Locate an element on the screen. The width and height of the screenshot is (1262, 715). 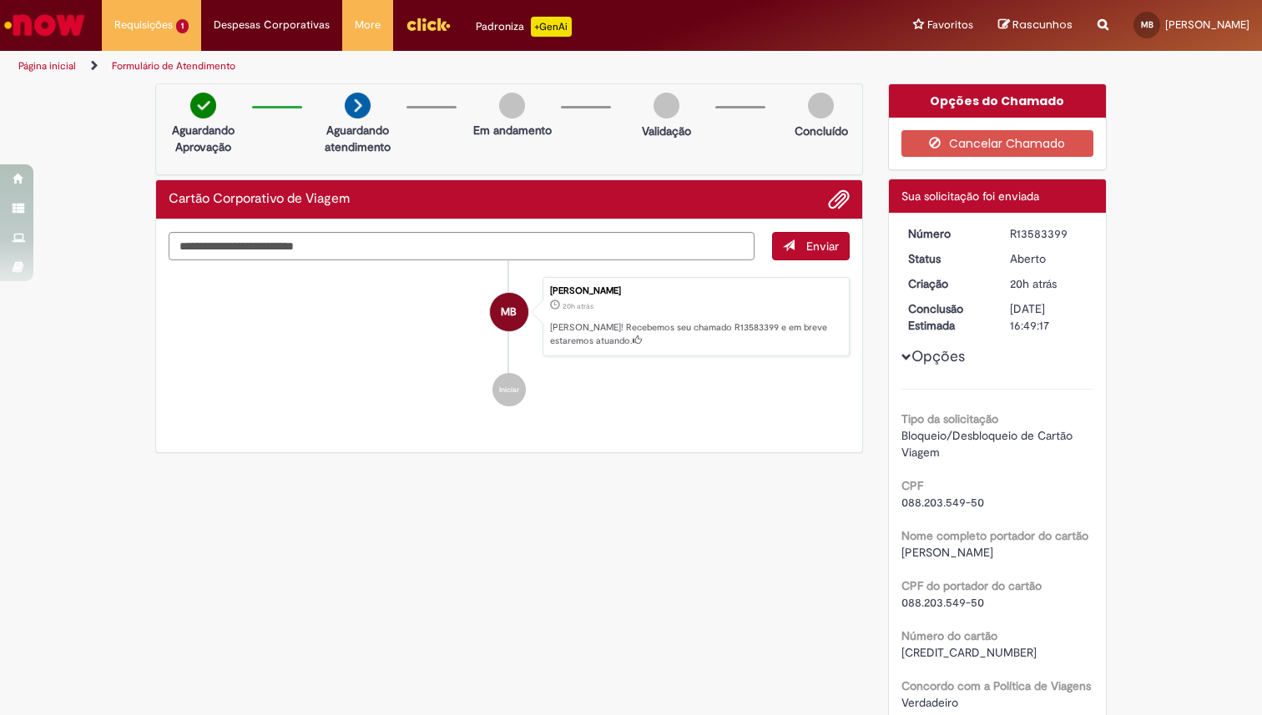
span: Favoritos is located at coordinates (950, 25).